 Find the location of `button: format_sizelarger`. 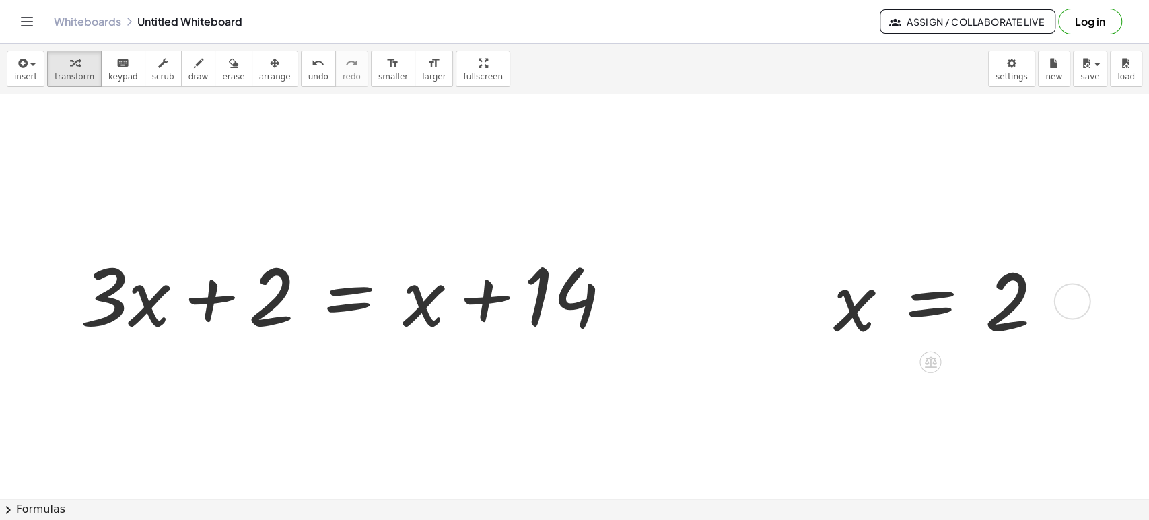

button: format_sizelarger is located at coordinates (434, 69).